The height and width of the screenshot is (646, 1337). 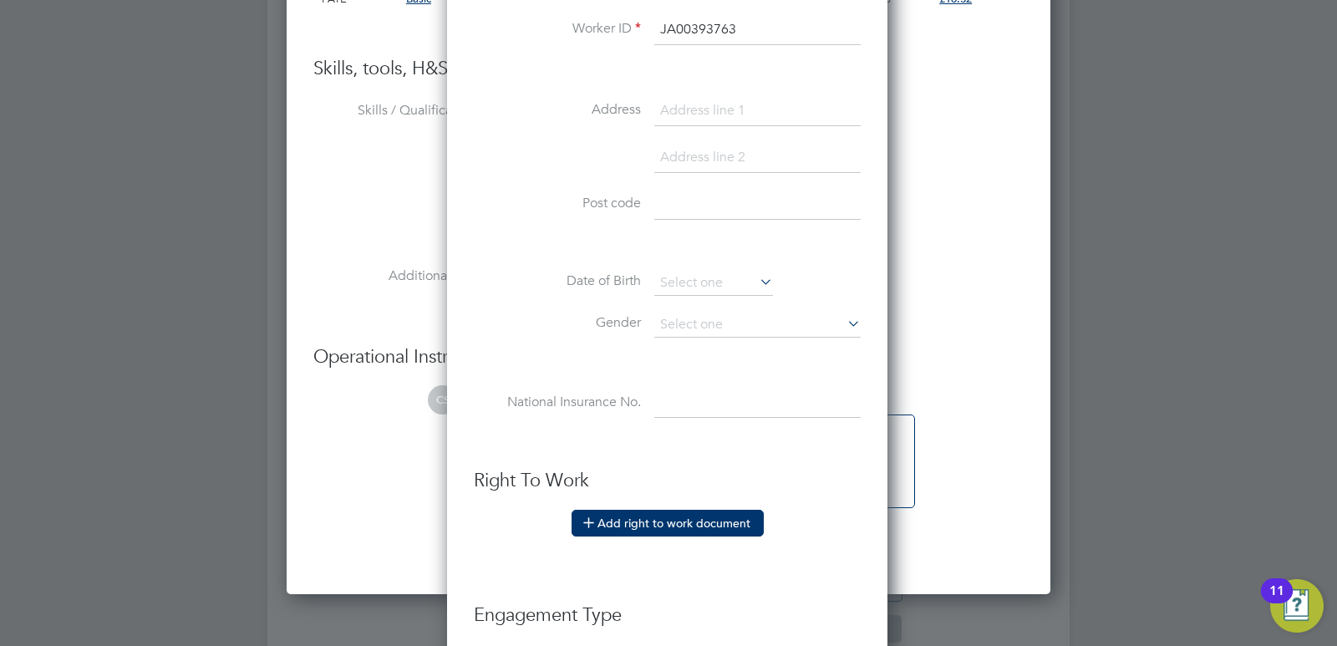 I want to click on label: Tools, so click(x=397, y=193).